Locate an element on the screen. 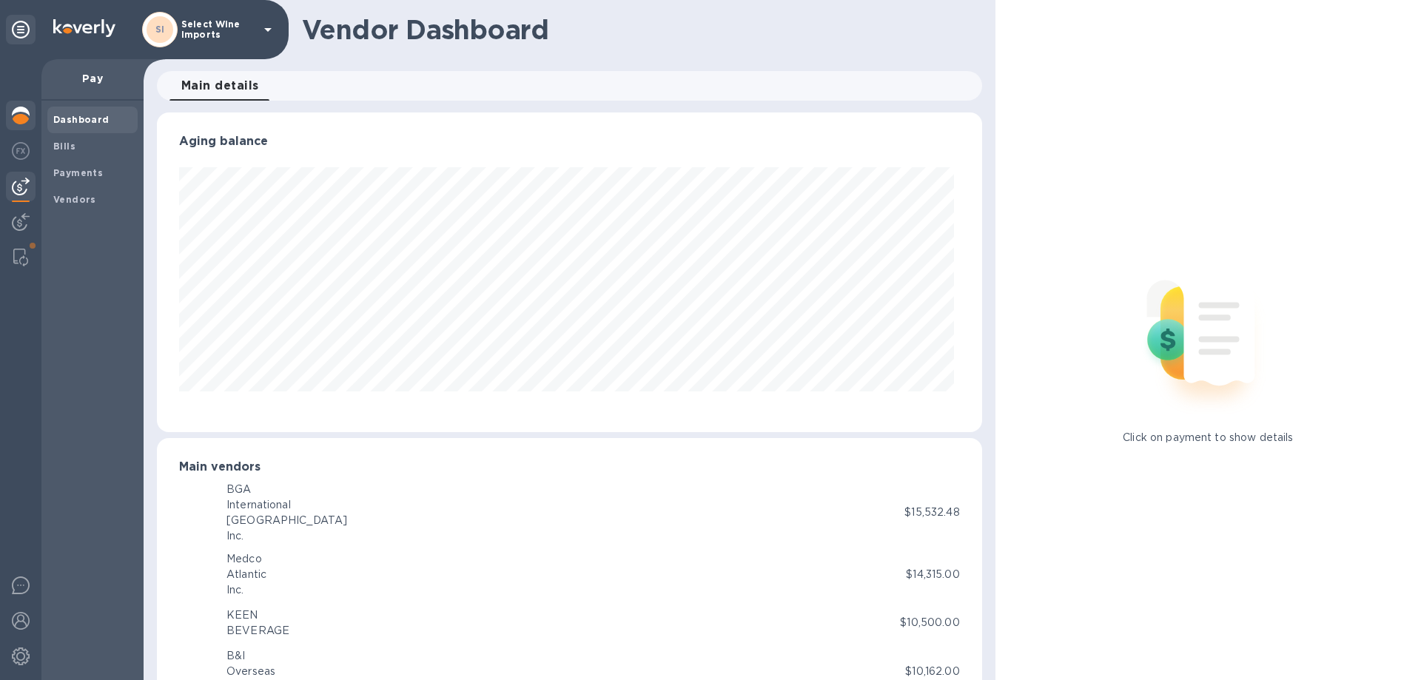 The height and width of the screenshot is (680, 1421). div: BGA is located at coordinates (286, 489).